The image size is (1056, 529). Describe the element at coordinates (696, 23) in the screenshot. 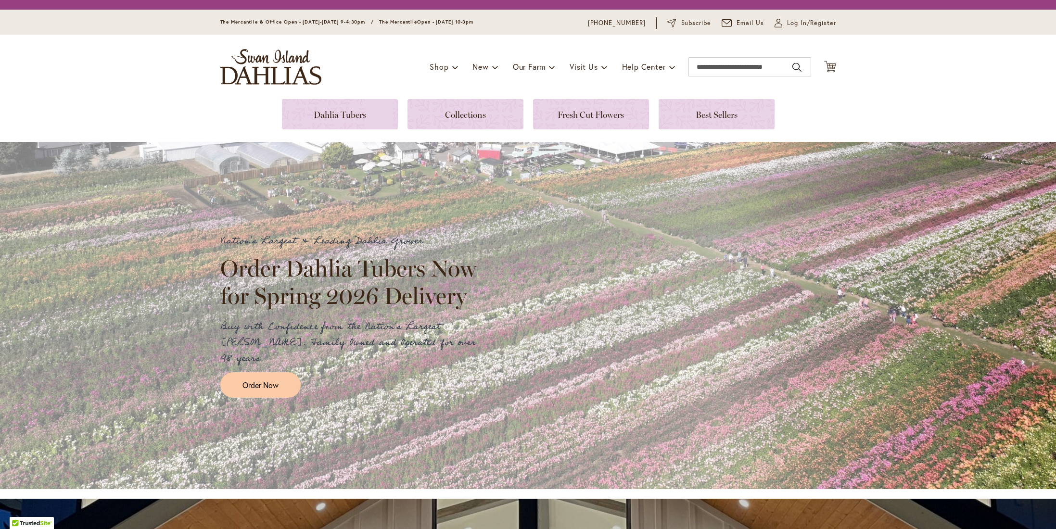

I see `span: Subscribe` at that location.